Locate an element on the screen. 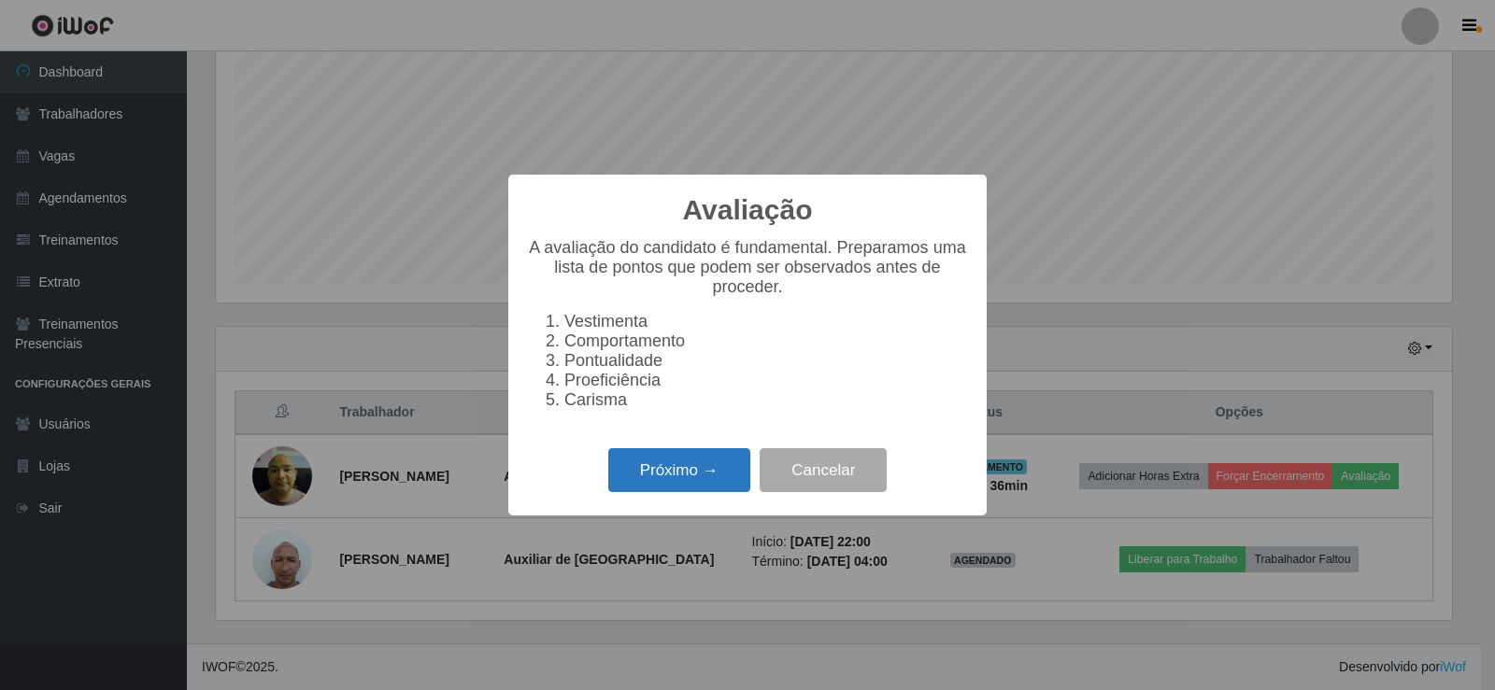 This screenshot has height=690, width=1495. li: Vestimenta is located at coordinates (766, 321).